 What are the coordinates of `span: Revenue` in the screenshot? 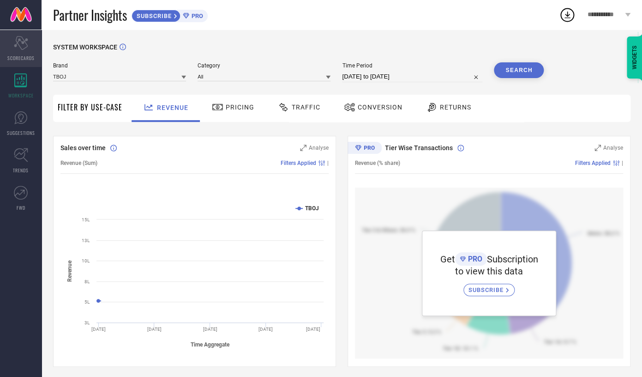 It's located at (173, 108).